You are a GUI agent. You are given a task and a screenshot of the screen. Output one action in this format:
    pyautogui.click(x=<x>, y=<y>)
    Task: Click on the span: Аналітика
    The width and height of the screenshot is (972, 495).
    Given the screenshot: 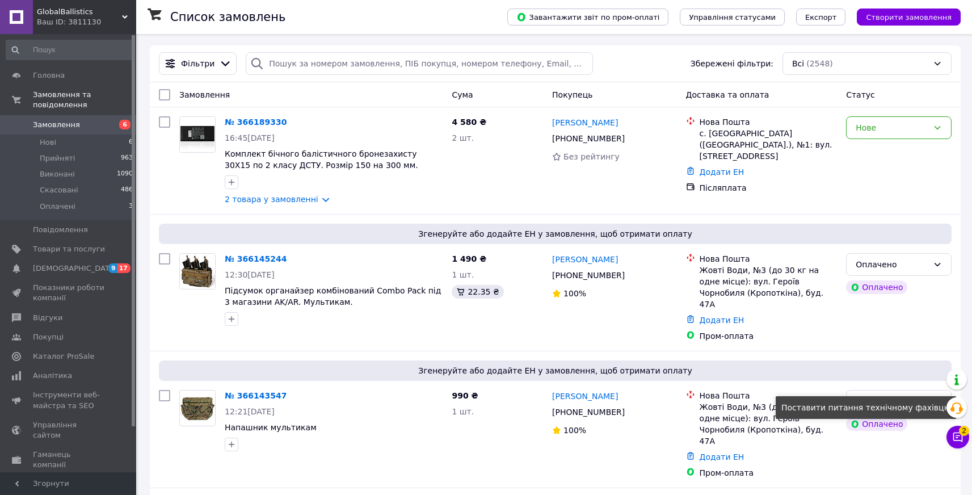 What is the action you would take?
    pyautogui.click(x=52, y=376)
    